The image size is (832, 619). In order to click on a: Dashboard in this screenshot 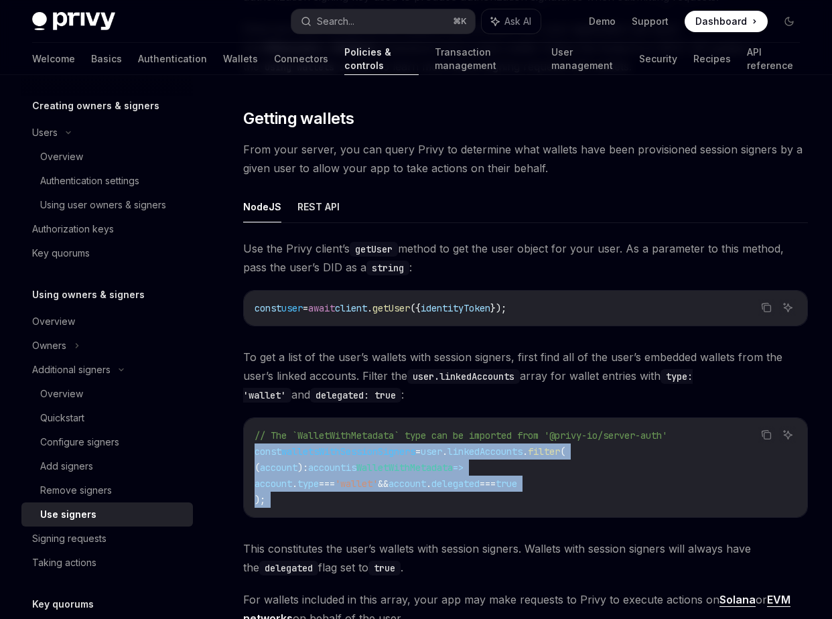, I will do `click(726, 21)`.